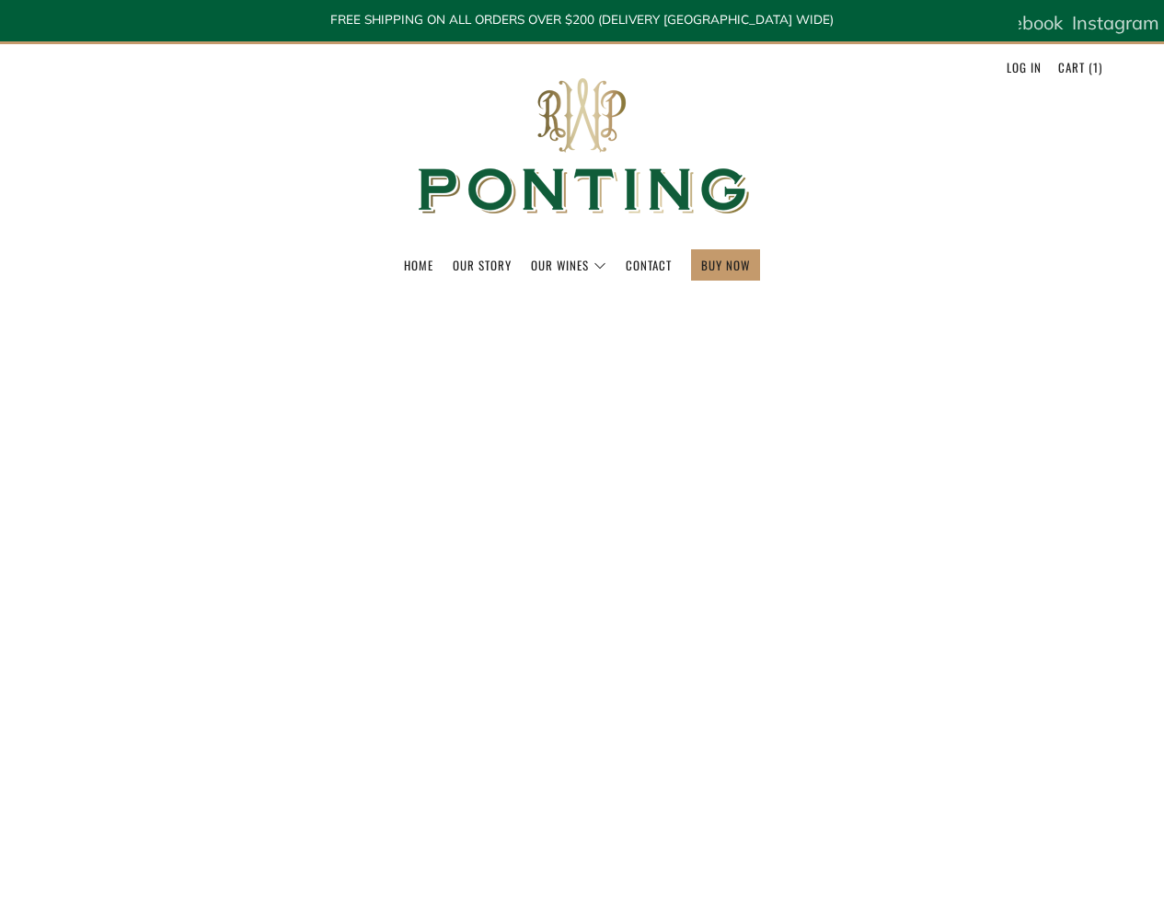 Image resolution: width=1164 pixels, height=920 pixels. I want to click on span: Instagram, so click(1116, 22).